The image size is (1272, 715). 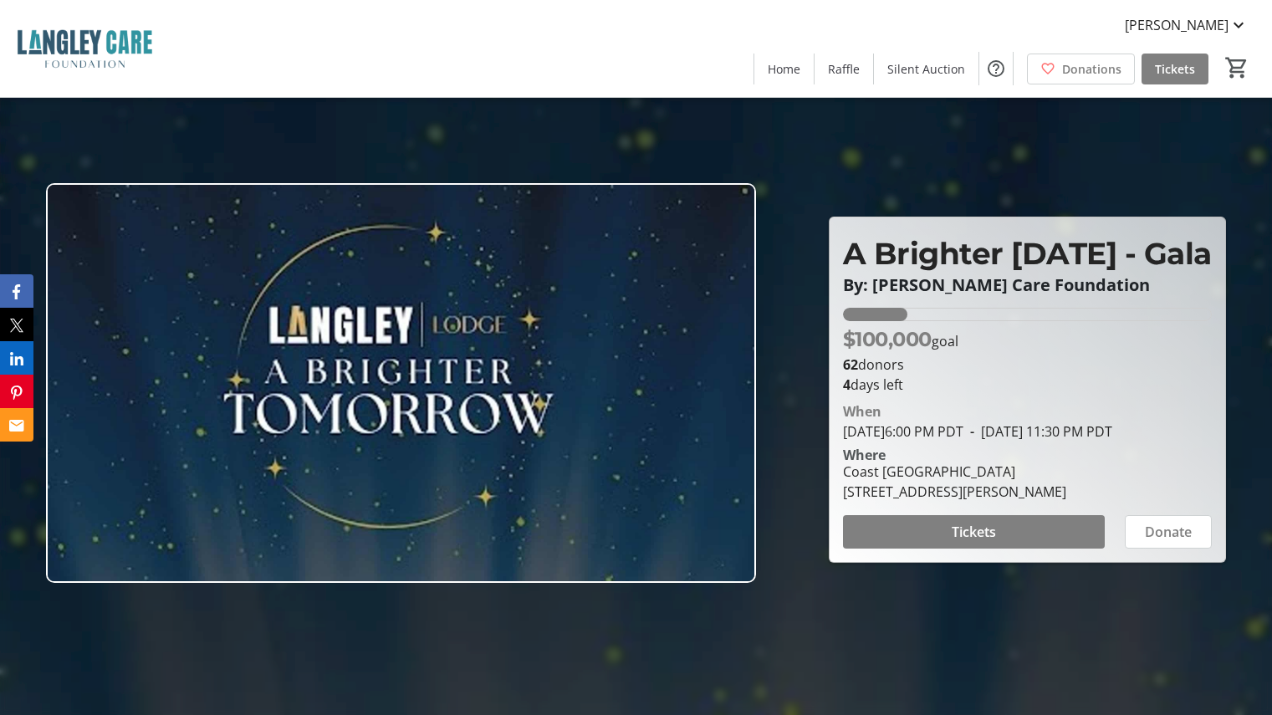 I want to click on span: Donations, so click(x=1091, y=69).